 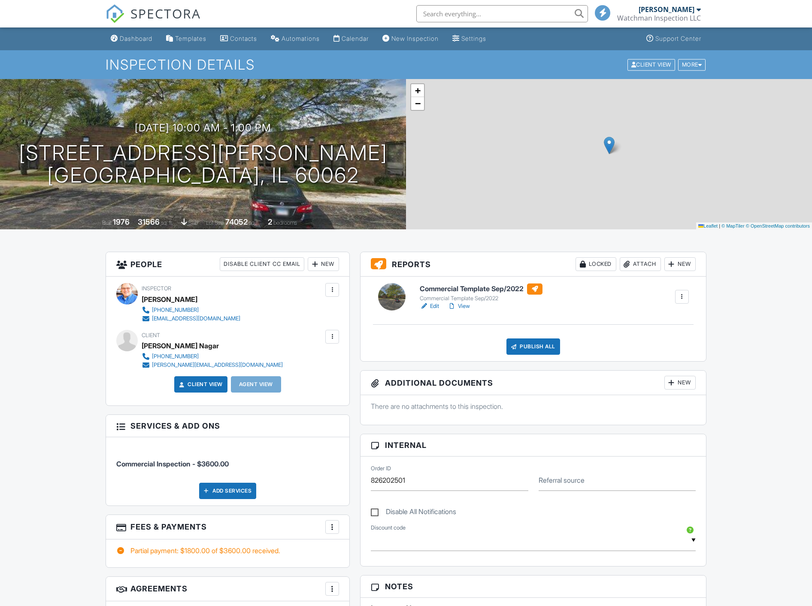 I want to click on a: View, so click(x=459, y=306).